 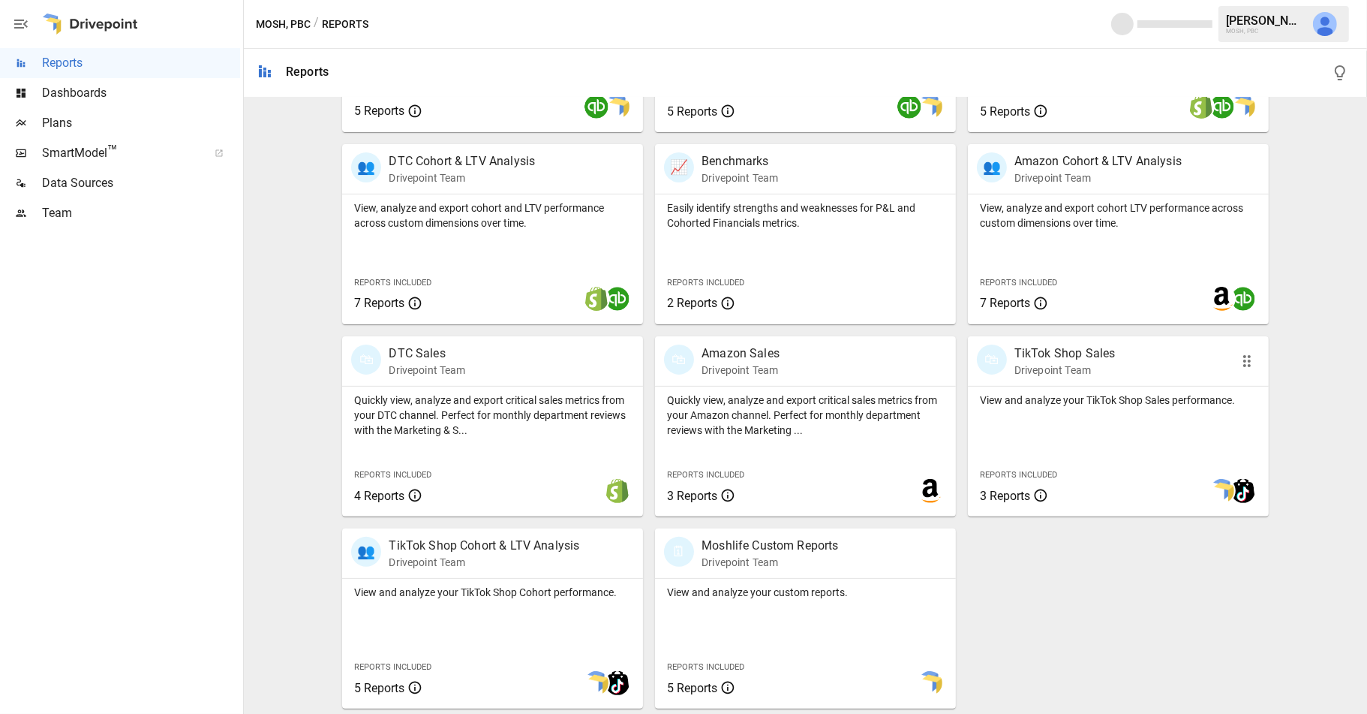 What do you see at coordinates (741, 353) in the screenshot?
I see `p: Amazon Sales` at bounding box center [741, 353].